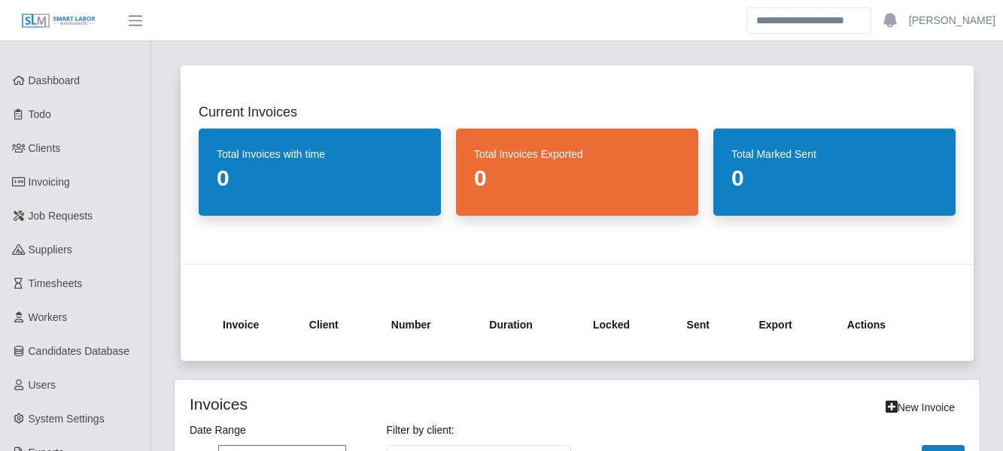  Describe the element at coordinates (282, 430) in the screenshot. I see `label: Date Range` at that location.